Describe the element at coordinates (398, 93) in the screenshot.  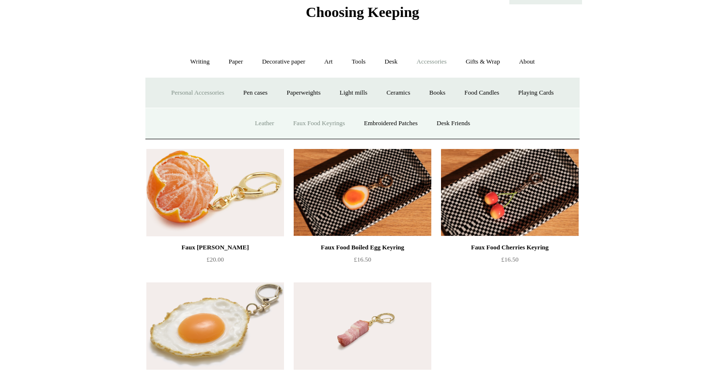
I see `a: Ceramics` at that location.